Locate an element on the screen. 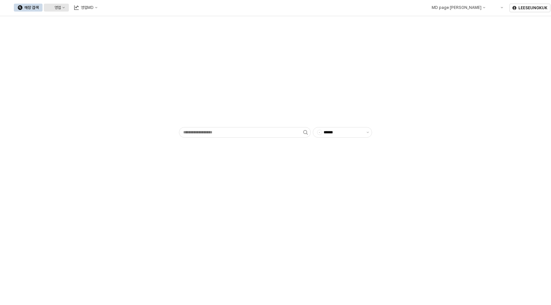 The height and width of the screenshot is (305, 551). button: LEESEUNGKUK is located at coordinates (530, 8).